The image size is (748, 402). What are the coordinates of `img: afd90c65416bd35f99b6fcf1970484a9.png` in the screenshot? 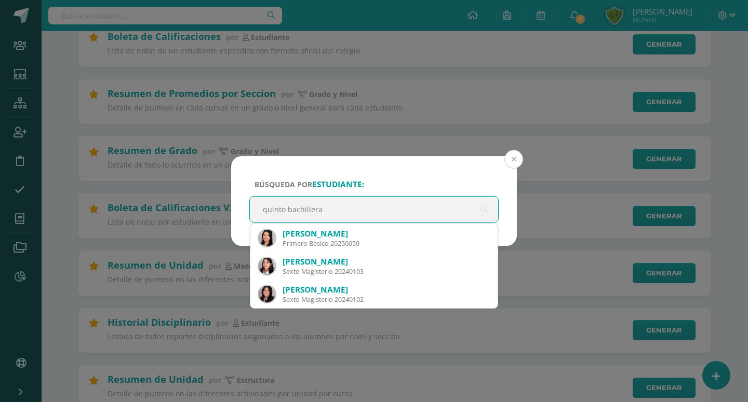 It's located at (267, 294).